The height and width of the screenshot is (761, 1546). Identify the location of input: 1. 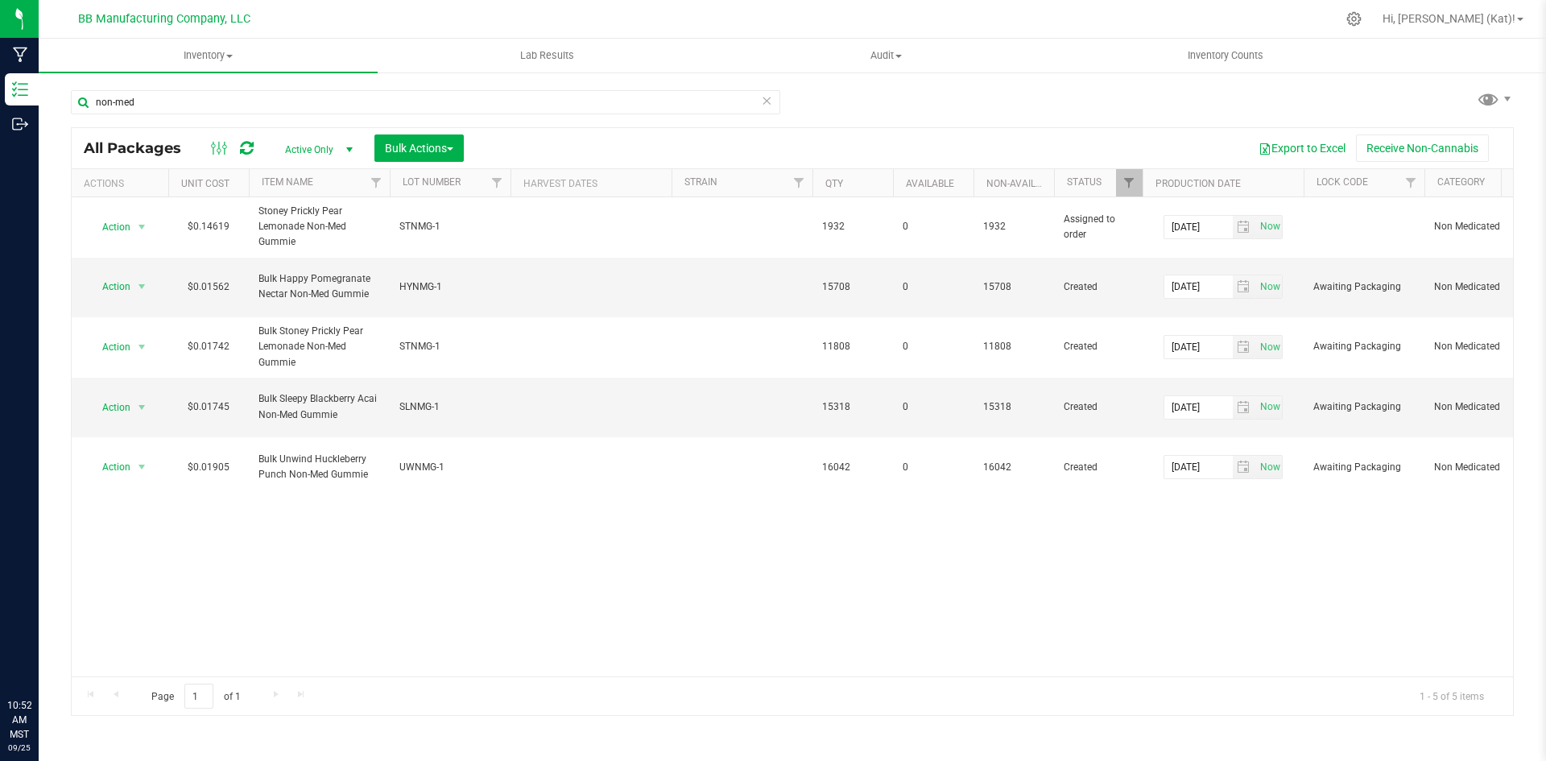
(199, 696).